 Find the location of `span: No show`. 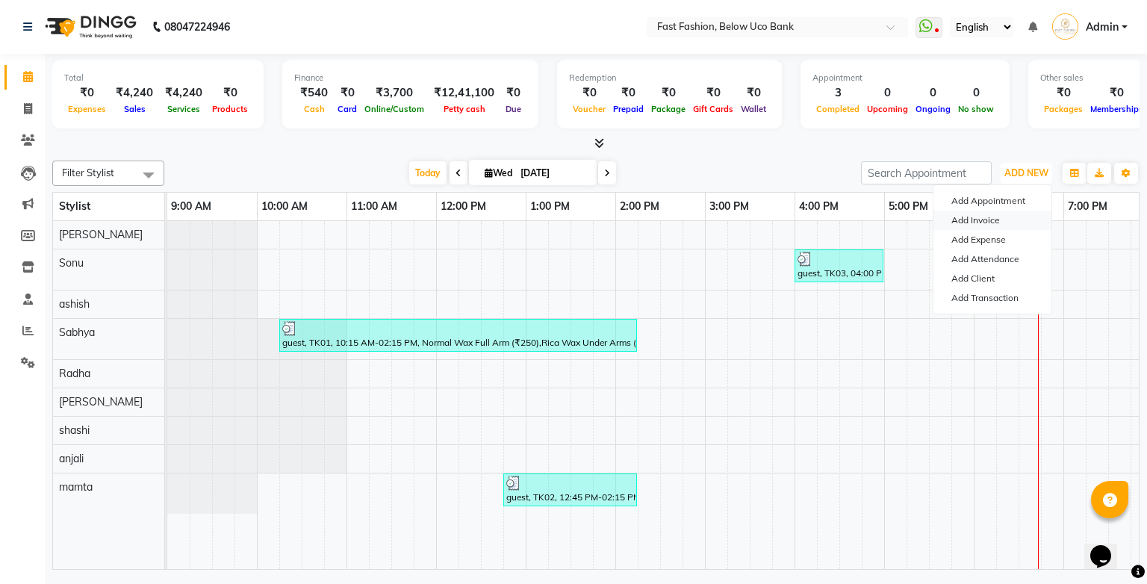

span: No show is located at coordinates (976, 109).